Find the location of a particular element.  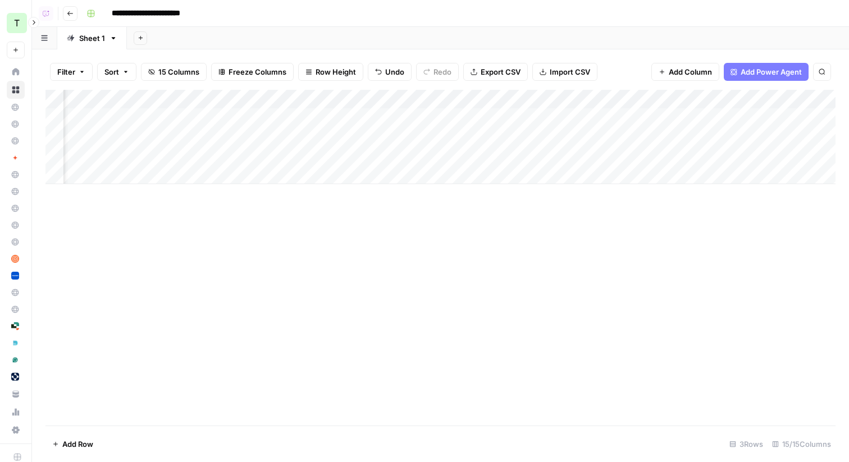

img: 8r7vcgjp7k596450bh7nfz5jb48j is located at coordinates (15, 377).